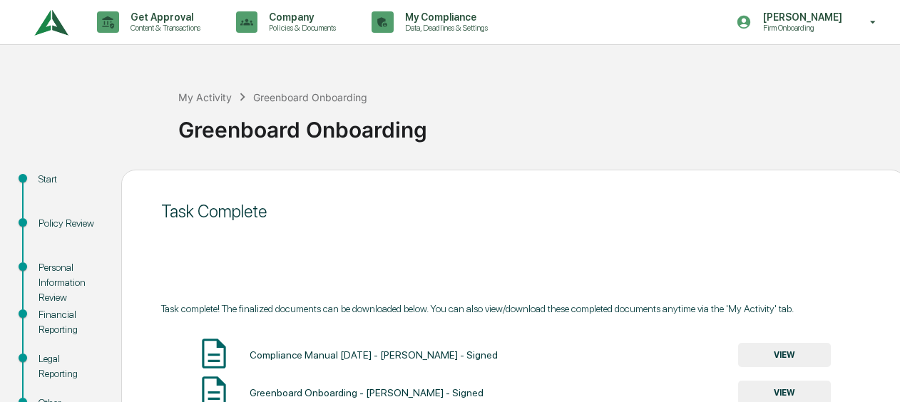  I want to click on p: Data, Deadlines & Settings, so click(444, 28).